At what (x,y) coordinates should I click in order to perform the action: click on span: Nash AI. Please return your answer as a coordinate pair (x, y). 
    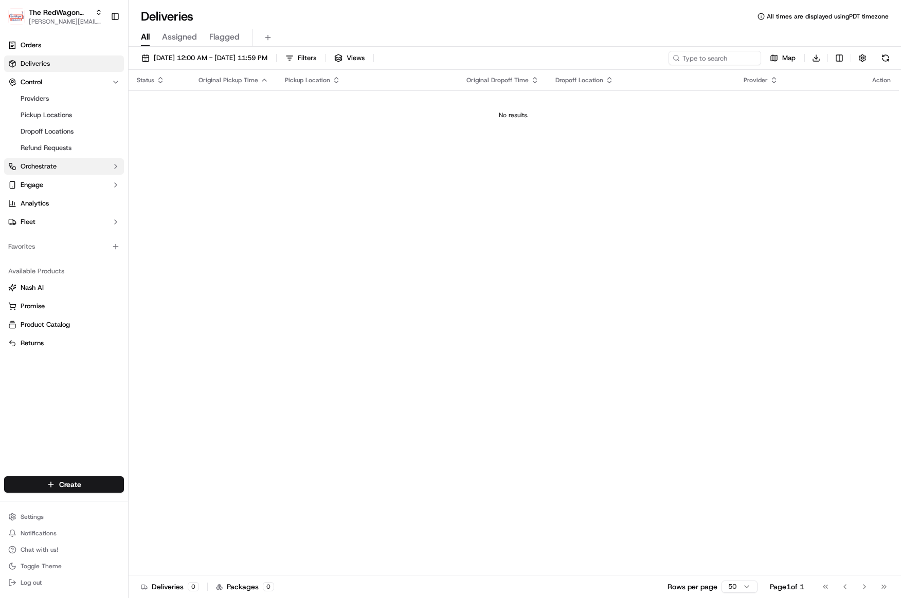
    Looking at the image, I should click on (32, 288).